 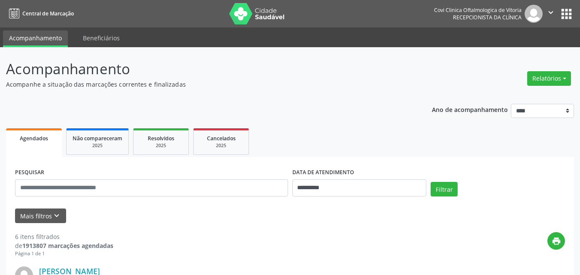 What do you see at coordinates (30, 173) in the screenshot?
I see `label: PESQUISAR` at bounding box center [30, 173].